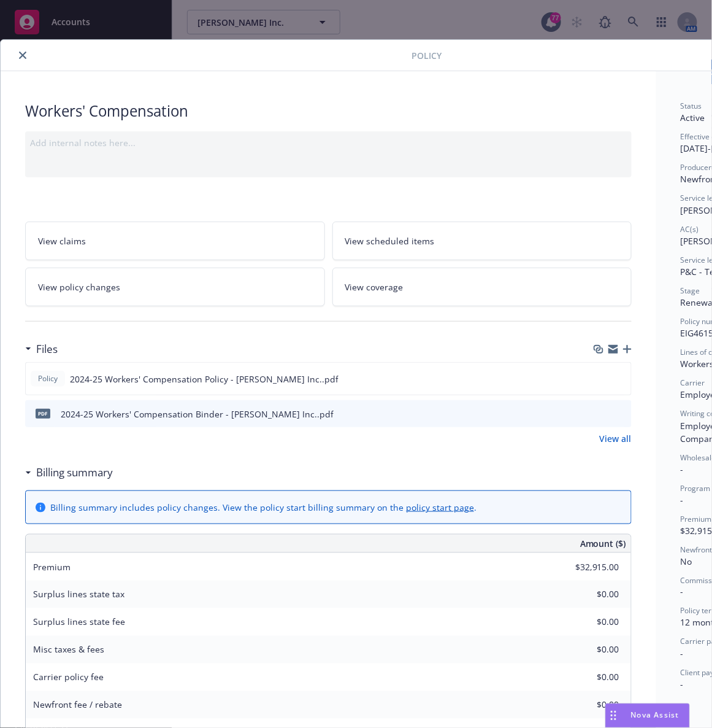 This screenshot has width=712, height=728. Describe the element at coordinates (74, 473) in the screenshot. I see `h3: Billing summary` at that location.